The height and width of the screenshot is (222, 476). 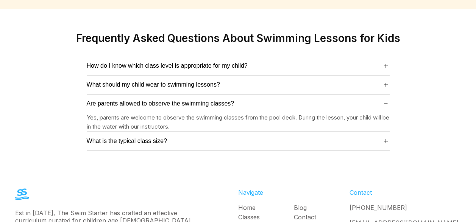 I want to click on span: What is the typical class size?, so click(x=127, y=141).